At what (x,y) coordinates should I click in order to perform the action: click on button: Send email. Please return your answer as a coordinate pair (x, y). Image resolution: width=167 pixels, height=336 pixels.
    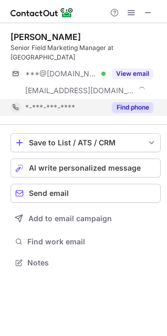
    Looking at the image, I should click on (86, 193).